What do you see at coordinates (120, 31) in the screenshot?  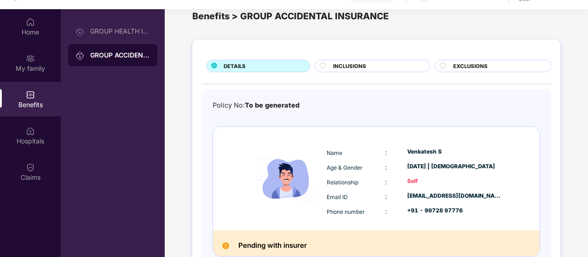 I see `div: GROUP HEALTH INSURANCE` at bounding box center [120, 31].